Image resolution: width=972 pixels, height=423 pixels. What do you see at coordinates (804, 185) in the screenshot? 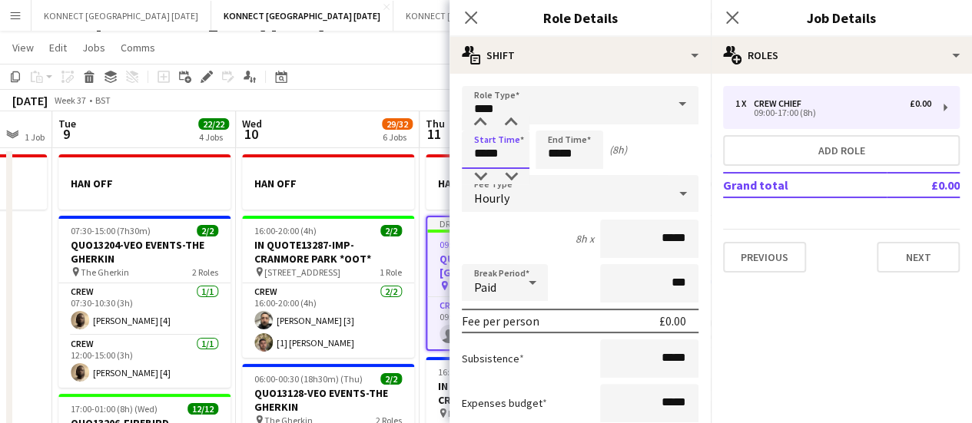
I see `td: Grand total` at bounding box center [804, 185].